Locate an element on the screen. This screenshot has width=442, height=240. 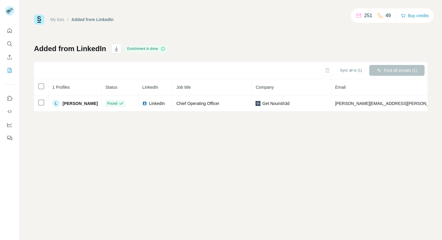
img: company-logo is located at coordinates (258, 103).